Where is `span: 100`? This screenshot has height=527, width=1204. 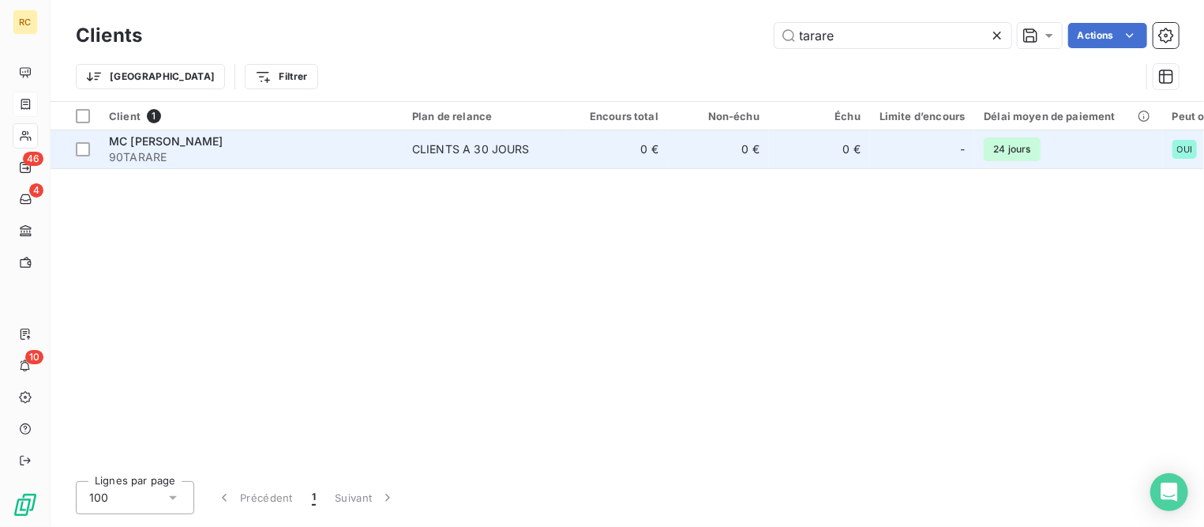 span: 100 is located at coordinates (99, 498).